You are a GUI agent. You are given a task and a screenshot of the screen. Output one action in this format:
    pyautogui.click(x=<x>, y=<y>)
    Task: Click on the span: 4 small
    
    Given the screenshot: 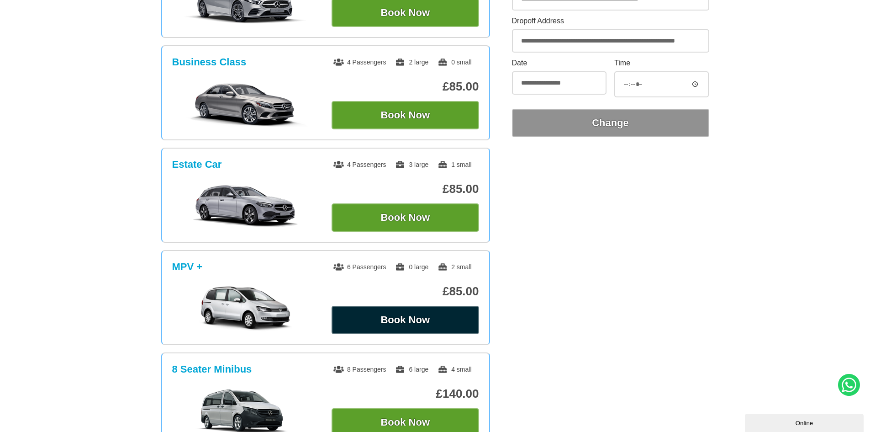 What is the action you would take?
    pyautogui.click(x=455, y=369)
    